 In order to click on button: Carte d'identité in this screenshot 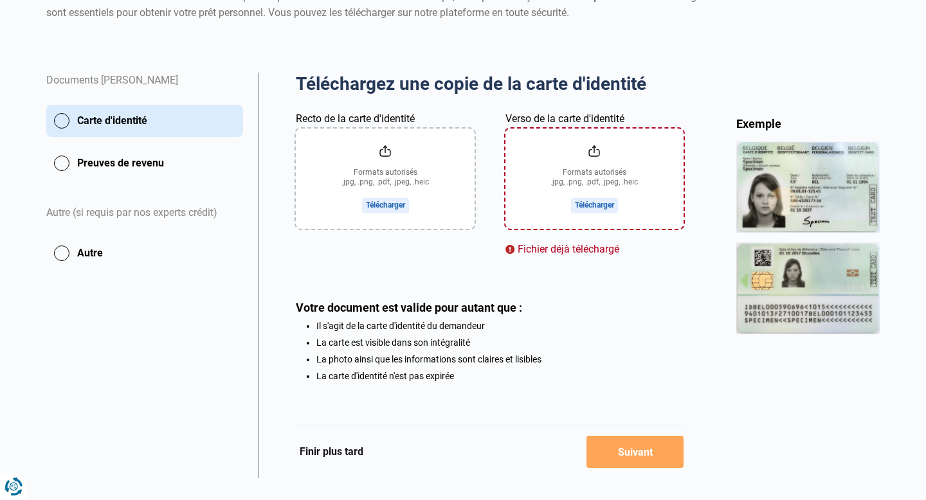, I will do `click(145, 121)`.